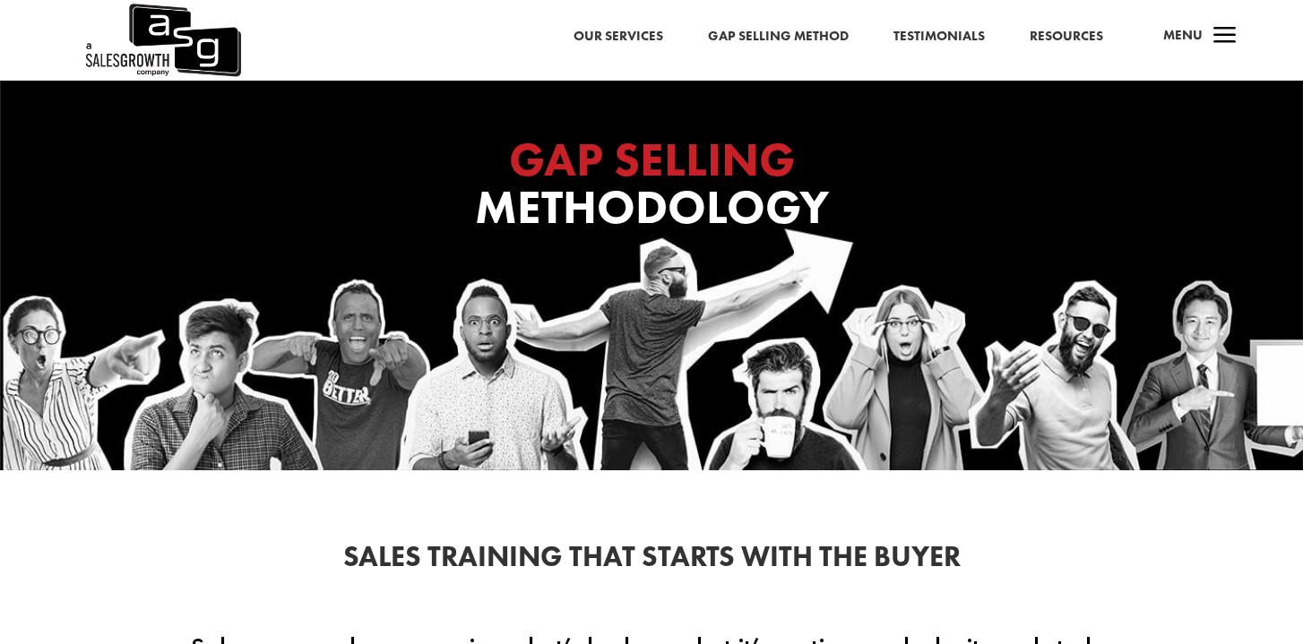 This screenshot has height=644, width=1303. What do you see at coordinates (1183, 35) in the screenshot?
I see `span: Menu` at bounding box center [1183, 35].